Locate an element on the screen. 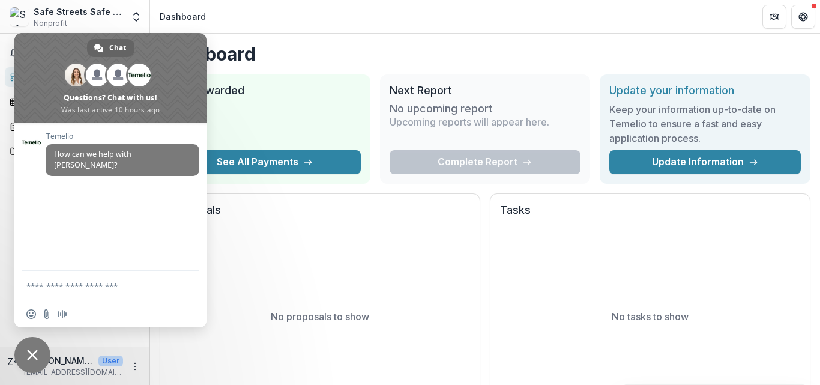  nav: breadcrumb is located at coordinates (183, 16).